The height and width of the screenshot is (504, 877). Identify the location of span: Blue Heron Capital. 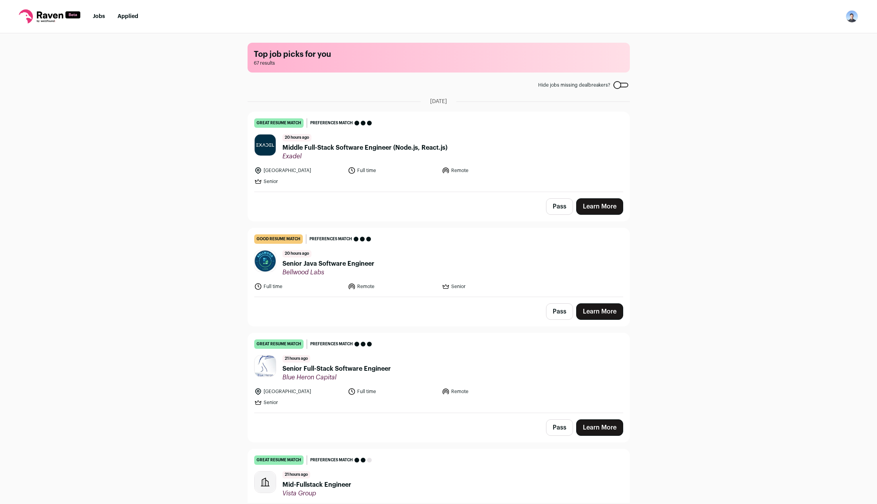
(336, 377).